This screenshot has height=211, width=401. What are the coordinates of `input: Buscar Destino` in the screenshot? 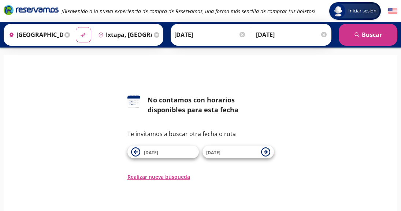 It's located at (123, 35).